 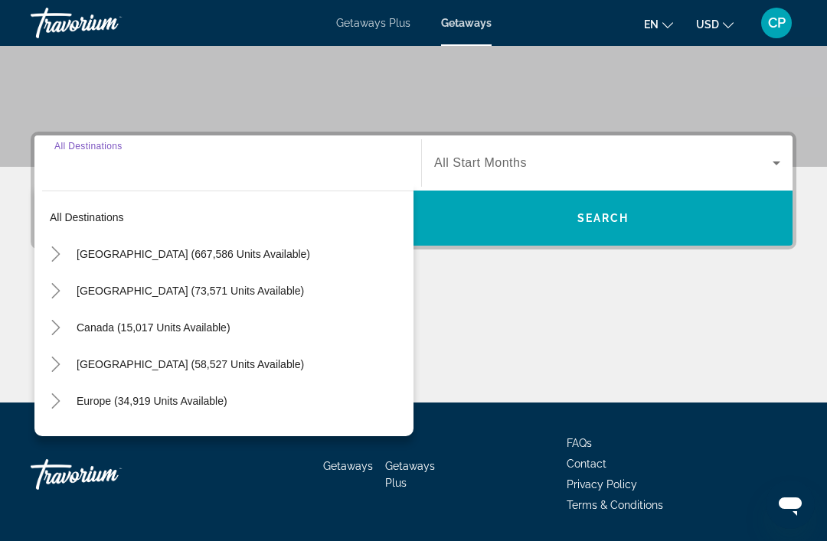 What do you see at coordinates (241, 438) in the screenshot?
I see `button: Australia (3,268 units available)` at bounding box center [241, 438].